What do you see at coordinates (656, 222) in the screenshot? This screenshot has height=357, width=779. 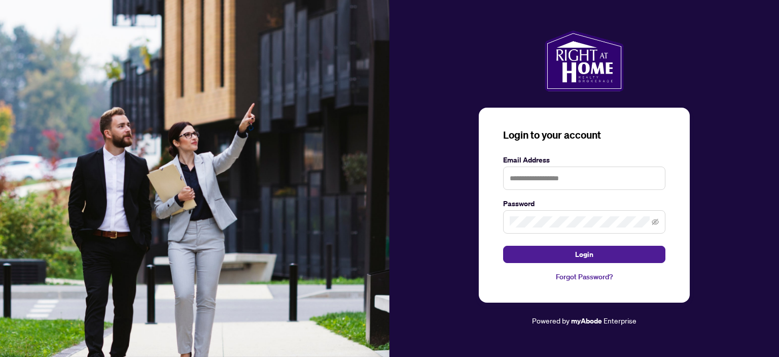 I see `span: eye-invisible` at bounding box center [656, 222].